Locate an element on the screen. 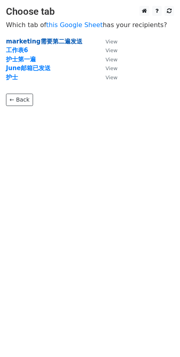 This screenshot has width=180, height=357. strong: marketing需要第二遍发送 is located at coordinates (44, 41).